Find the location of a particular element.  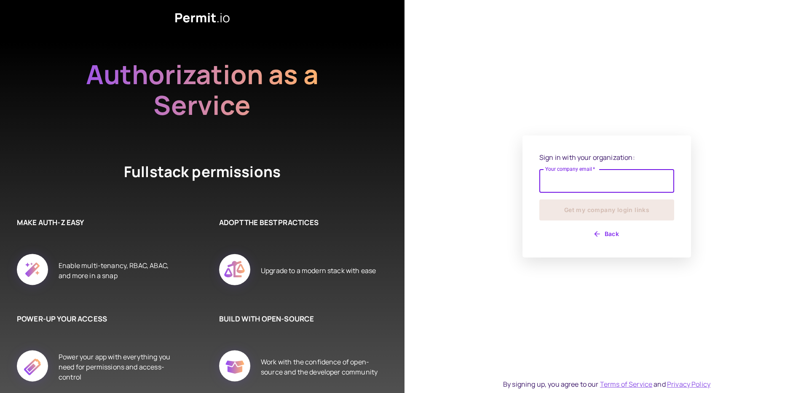

a: Terms of Service is located at coordinates (626, 385).